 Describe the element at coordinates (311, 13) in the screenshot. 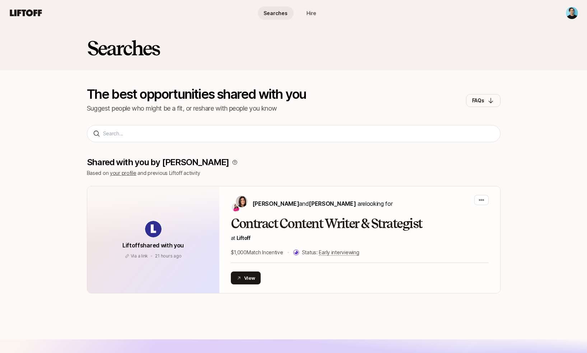

I see `span: Hire` at that location.